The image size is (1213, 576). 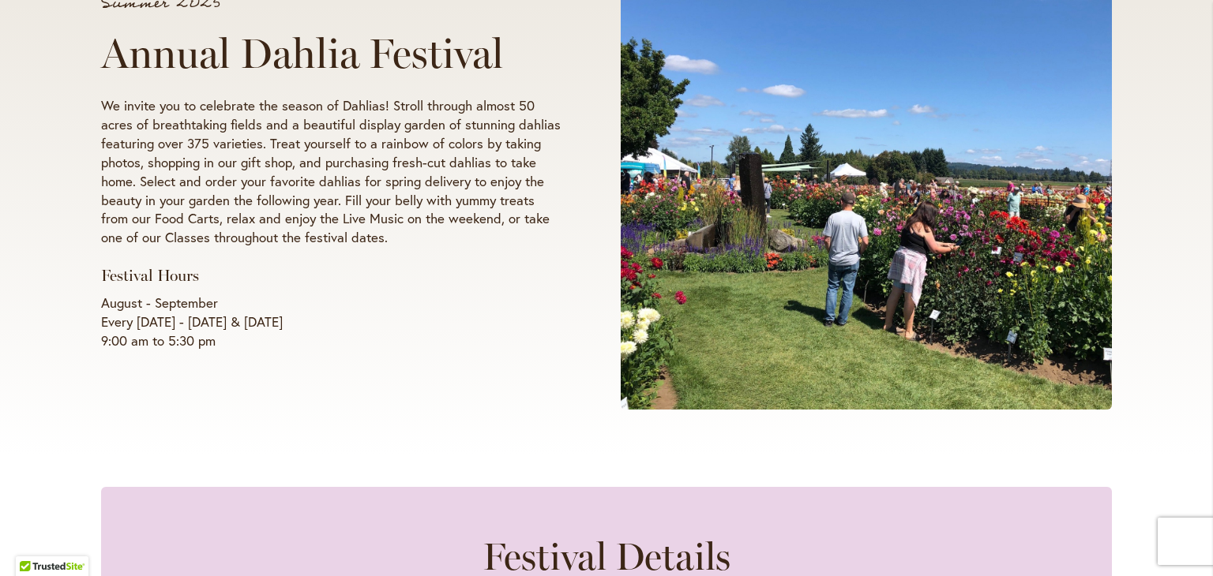 What do you see at coordinates (331, 172) in the screenshot?
I see `p: We invite you to celebrate the season of Dahlias! Stroll through almost 50 acres of breathtaking ...` at bounding box center [331, 172].